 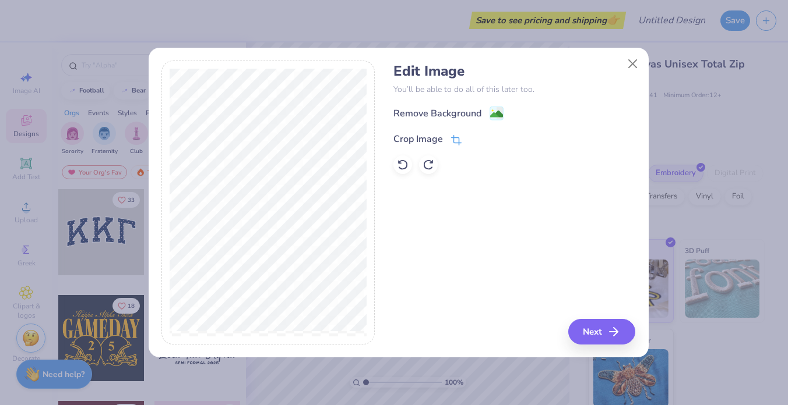 What do you see at coordinates (437, 114) in the screenshot?
I see `div: Remove Background` at bounding box center [437, 114].